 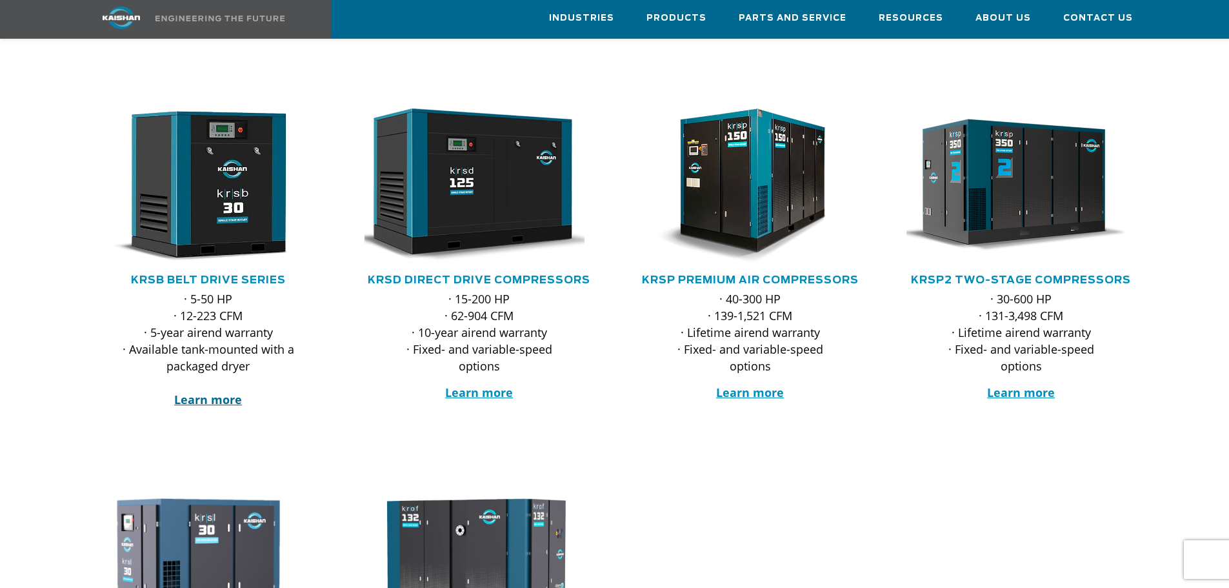 I want to click on div: krsb30, so click(x=208, y=186).